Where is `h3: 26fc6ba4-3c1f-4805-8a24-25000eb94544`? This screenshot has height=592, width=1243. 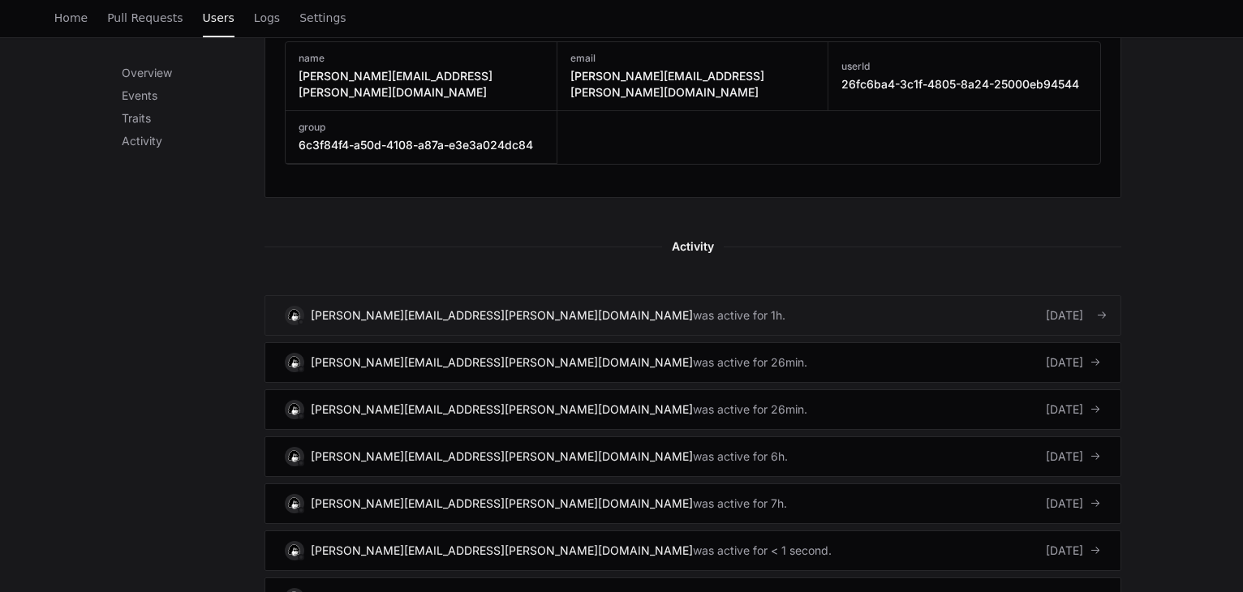
h3: 26fc6ba4-3c1f-4805-8a24-25000eb94544 is located at coordinates (960, 84).